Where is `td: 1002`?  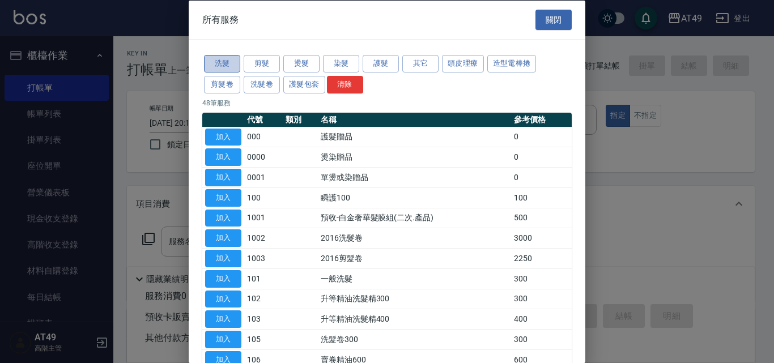
td: 1002 is located at coordinates (263, 238).